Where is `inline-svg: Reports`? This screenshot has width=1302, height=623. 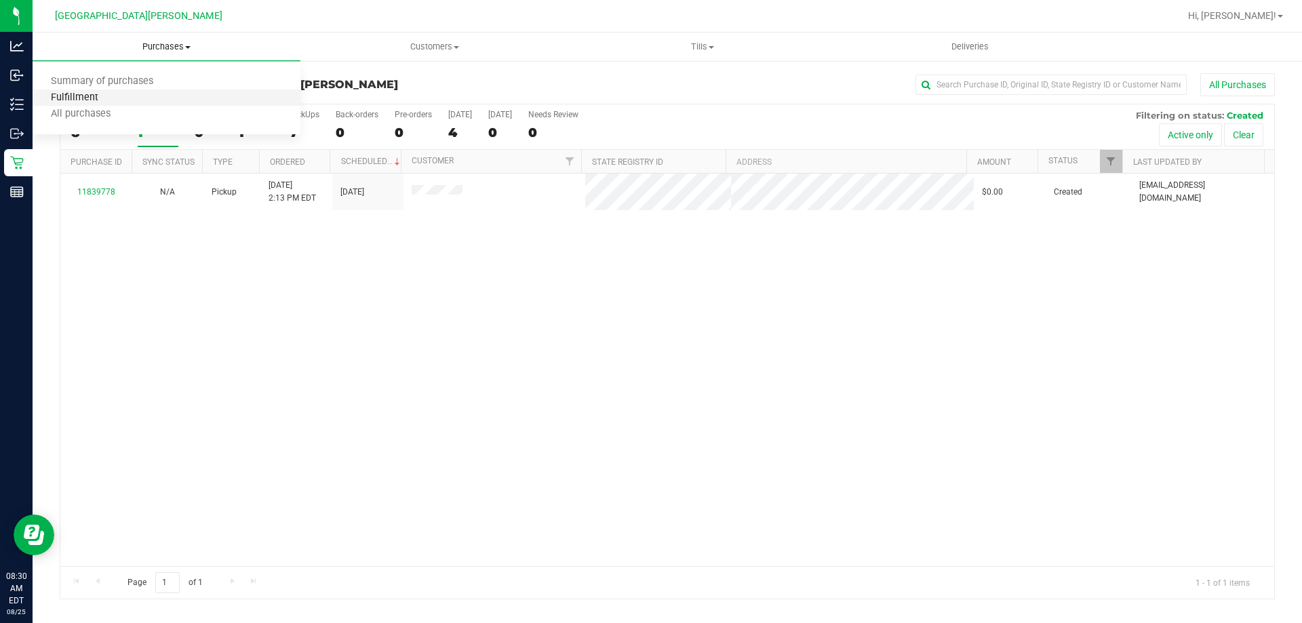 inline-svg: Reports is located at coordinates (17, 192).